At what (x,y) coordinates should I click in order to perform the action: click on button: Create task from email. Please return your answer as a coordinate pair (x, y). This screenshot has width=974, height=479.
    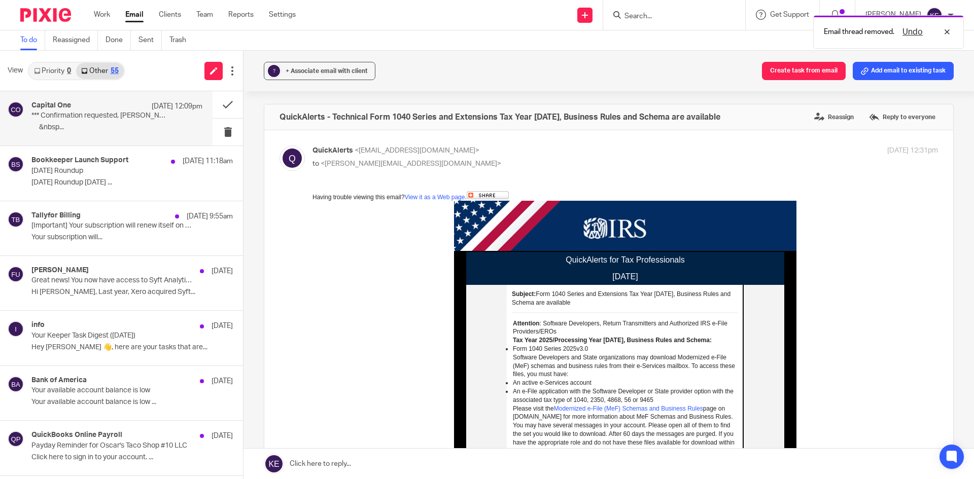
    Looking at the image, I should click on (804, 71).